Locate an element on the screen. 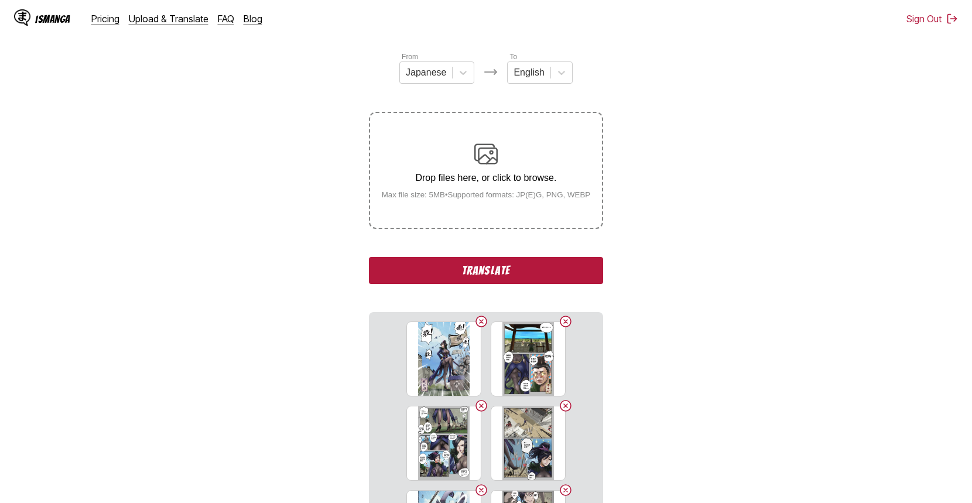 The height and width of the screenshot is (503, 972). img: Sign out is located at coordinates (953, 19).